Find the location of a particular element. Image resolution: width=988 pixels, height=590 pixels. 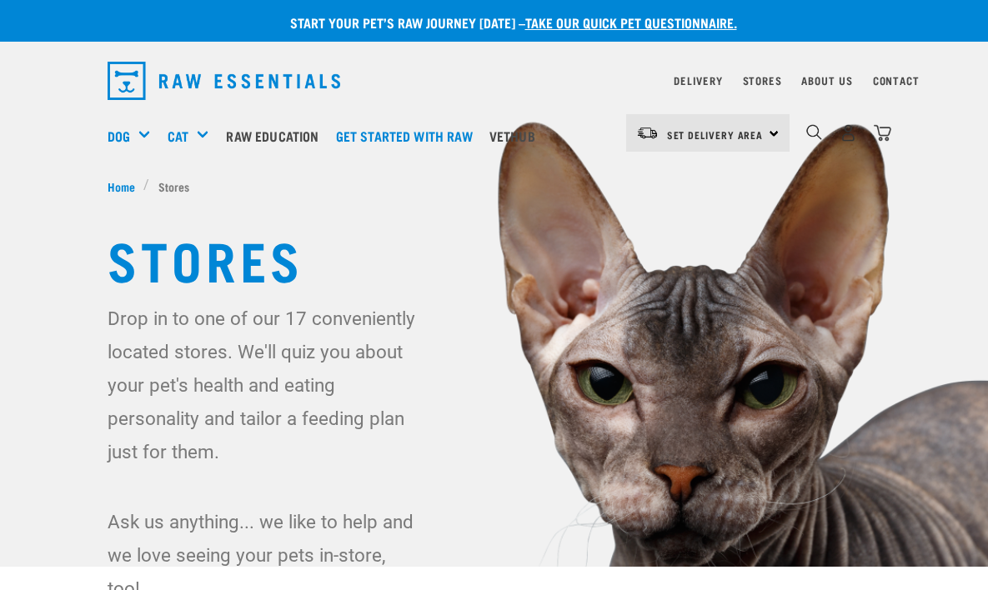

a: Delivery is located at coordinates (698, 80).